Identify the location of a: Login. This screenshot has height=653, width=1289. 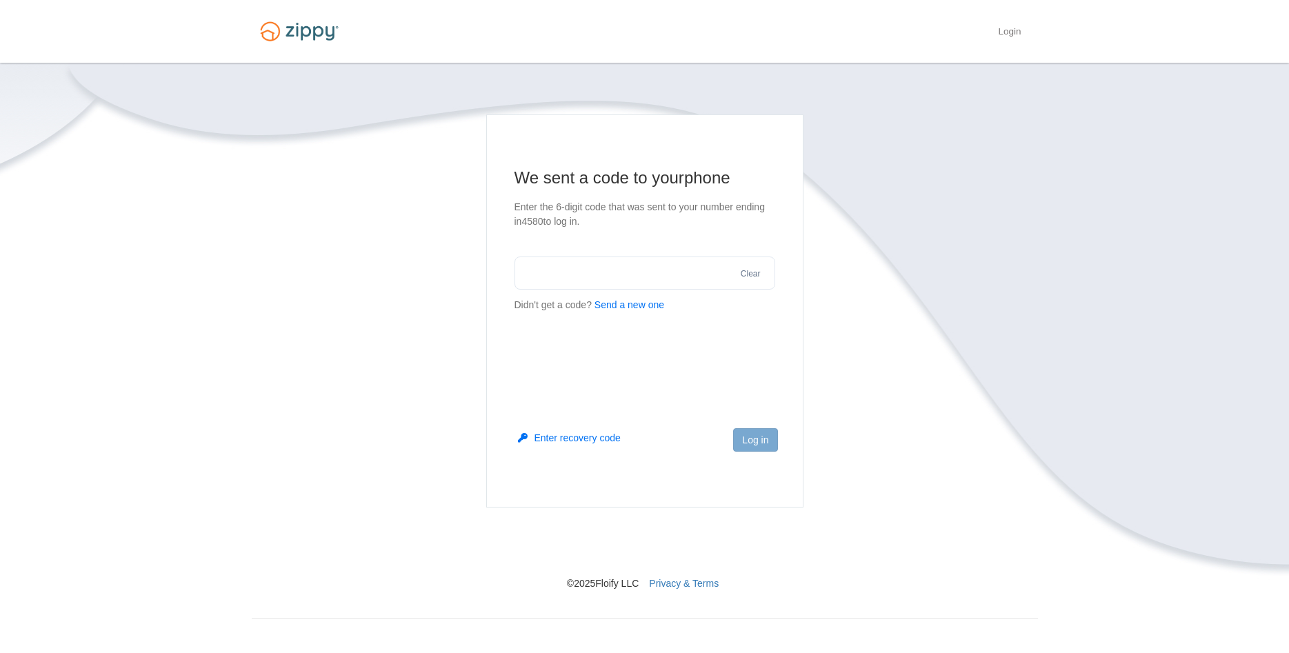
(1009, 33).